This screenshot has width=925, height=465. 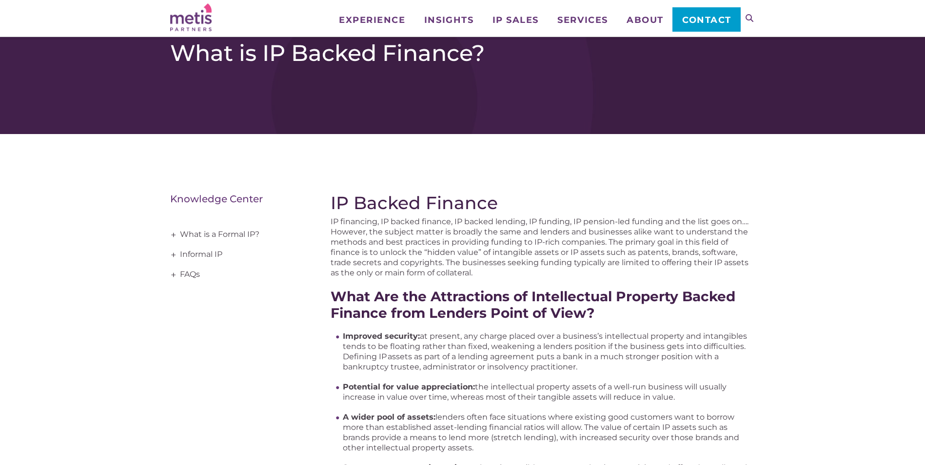 What do you see at coordinates (463, 53) in the screenshot?
I see `h1: What is IP Backed Finance?` at bounding box center [463, 53].